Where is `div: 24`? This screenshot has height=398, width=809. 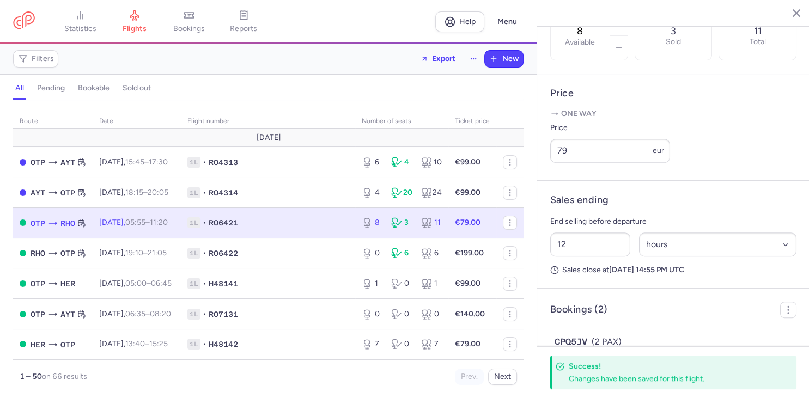 div: 24 is located at coordinates (431, 193).